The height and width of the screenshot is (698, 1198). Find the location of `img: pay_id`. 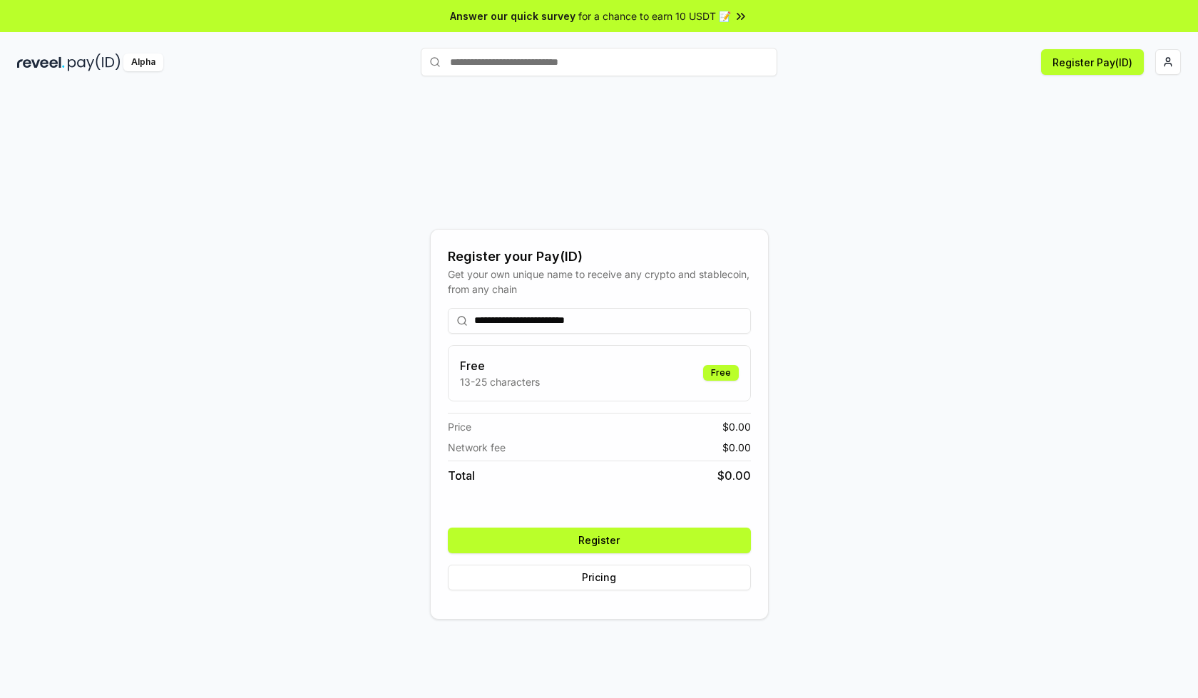

img: pay_id is located at coordinates (94, 62).